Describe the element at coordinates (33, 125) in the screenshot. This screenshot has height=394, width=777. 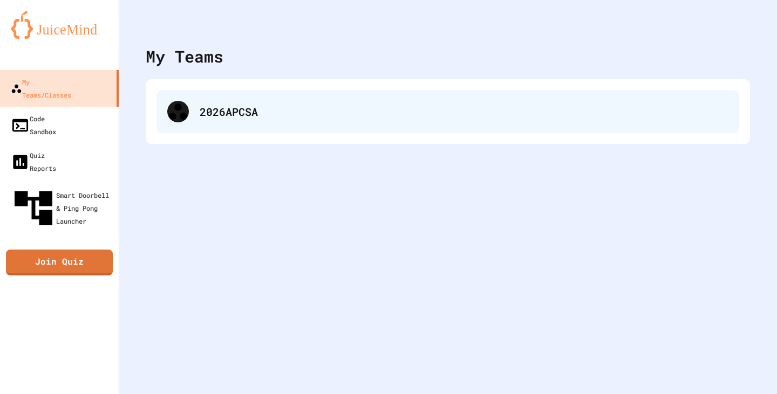
I see `div: Code Sandbox` at that location.